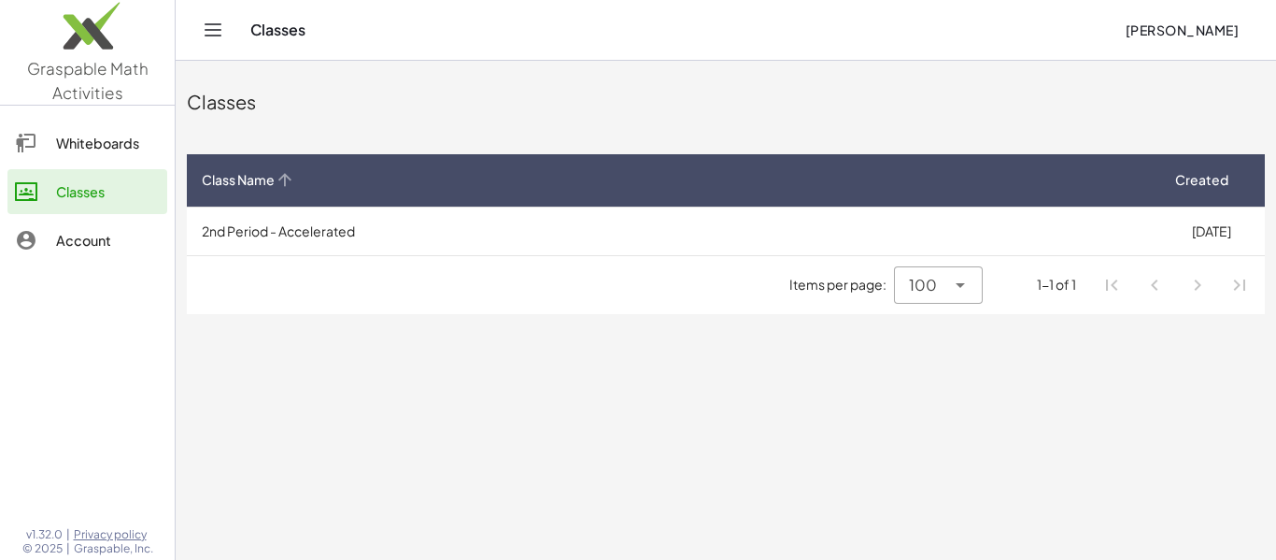 This screenshot has height=560, width=1276. Describe the element at coordinates (88, 80) in the screenshot. I see `span: Graspable Math Activities` at that location.